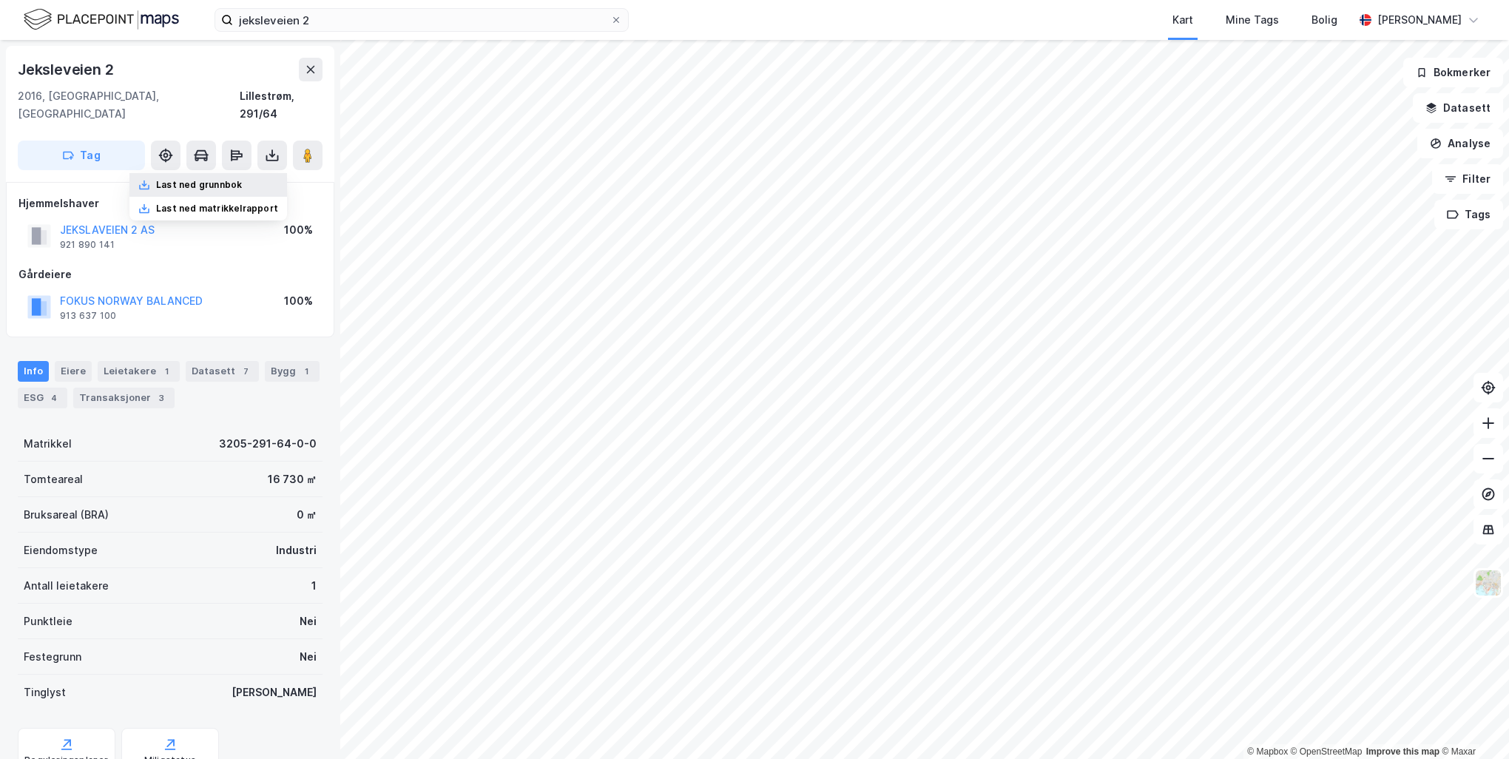  Describe the element at coordinates (281, 105) in the screenshot. I see `div: Lillestrøm, 291/64` at that location.